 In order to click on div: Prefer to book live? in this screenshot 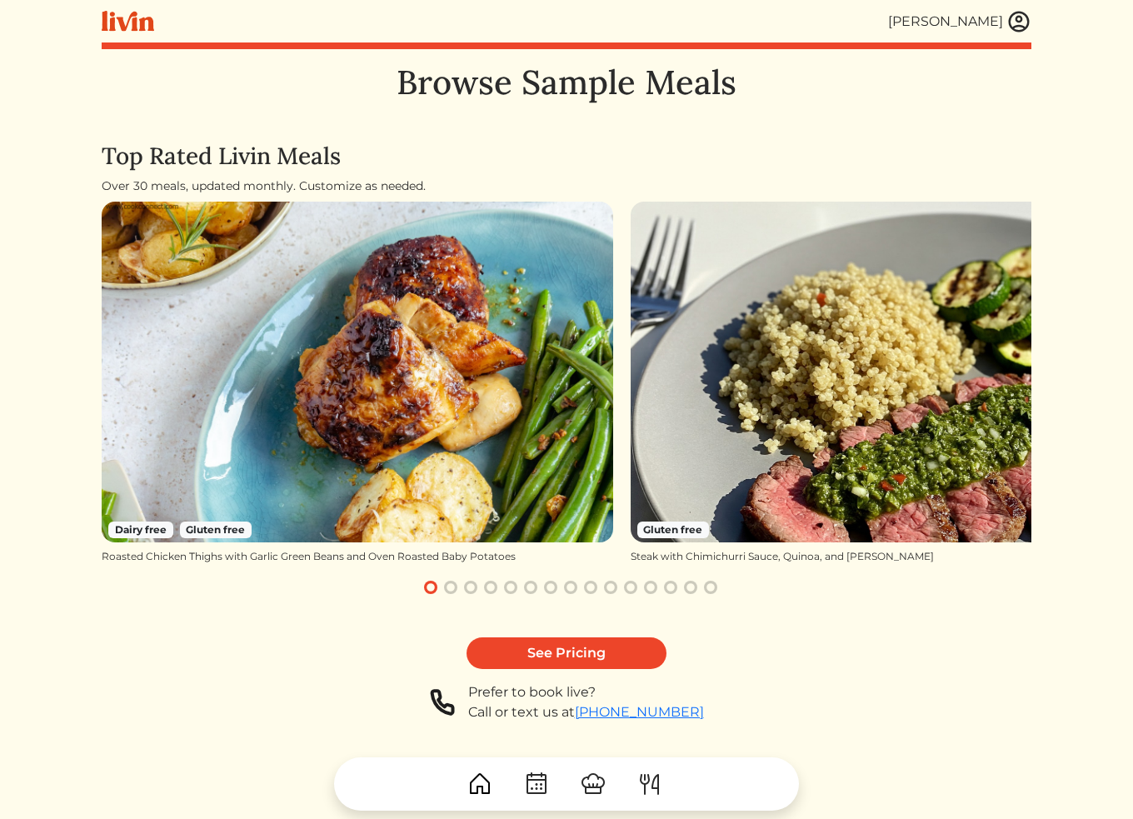, I will do `click(586, 693)`.